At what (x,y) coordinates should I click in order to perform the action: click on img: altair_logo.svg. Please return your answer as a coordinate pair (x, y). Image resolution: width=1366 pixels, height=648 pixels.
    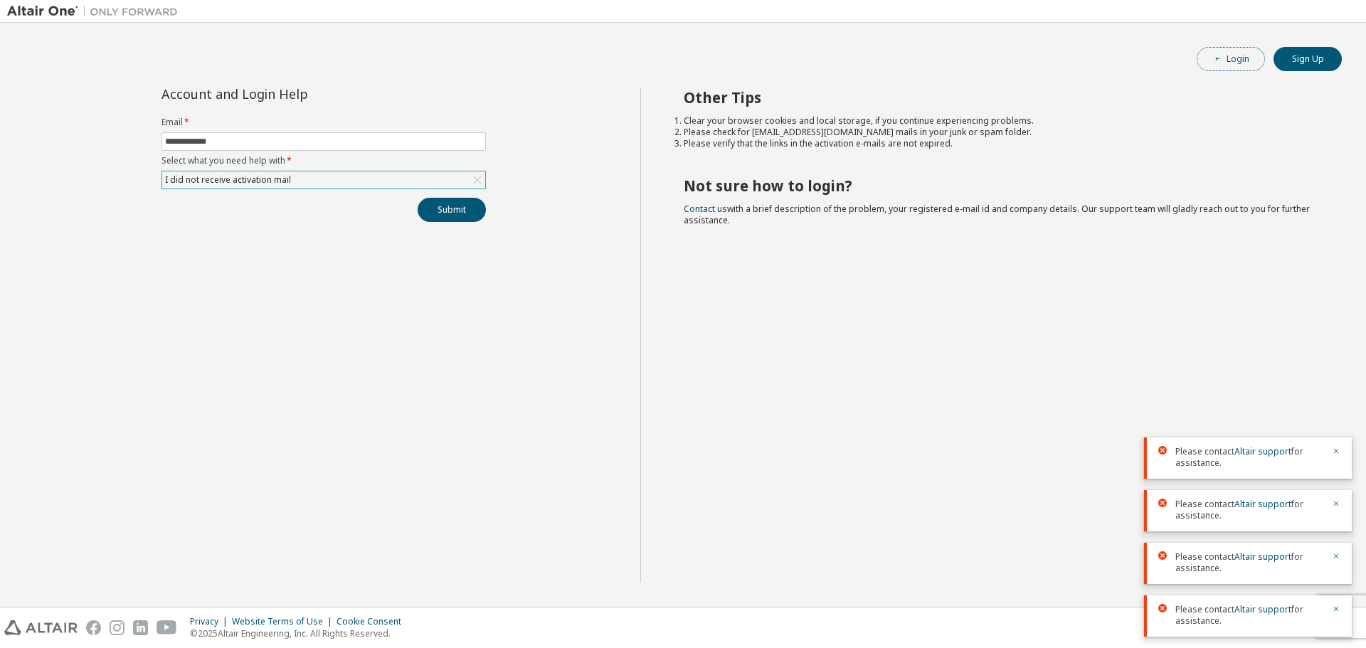
    Looking at the image, I should click on (41, 627).